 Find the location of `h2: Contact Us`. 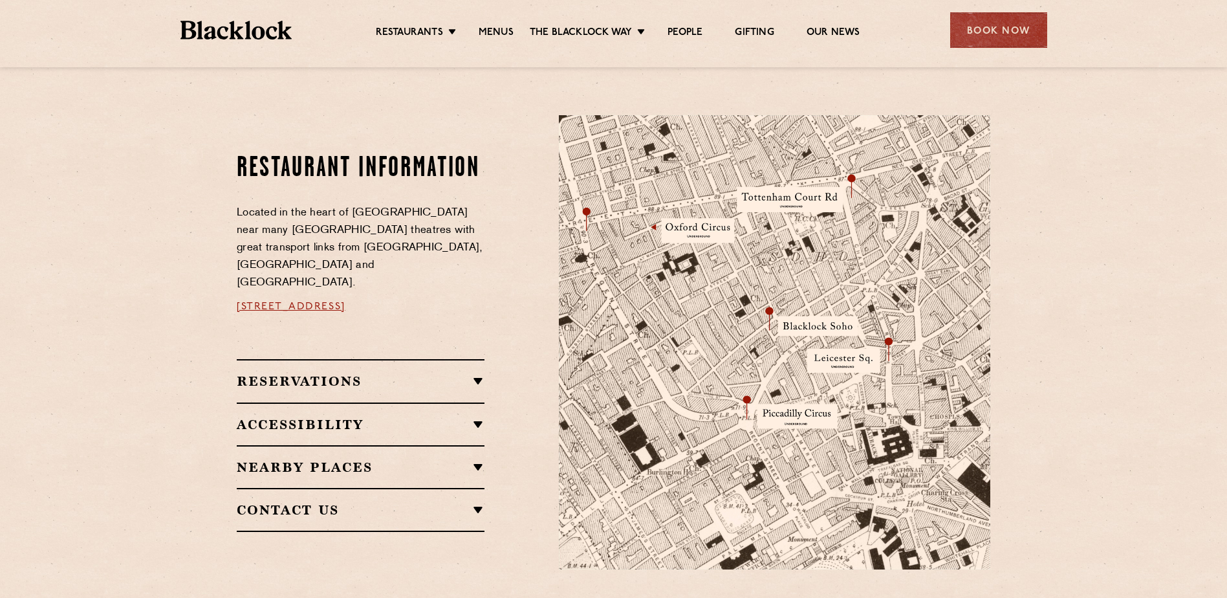

h2: Contact Us is located at coordinates (360, 510).